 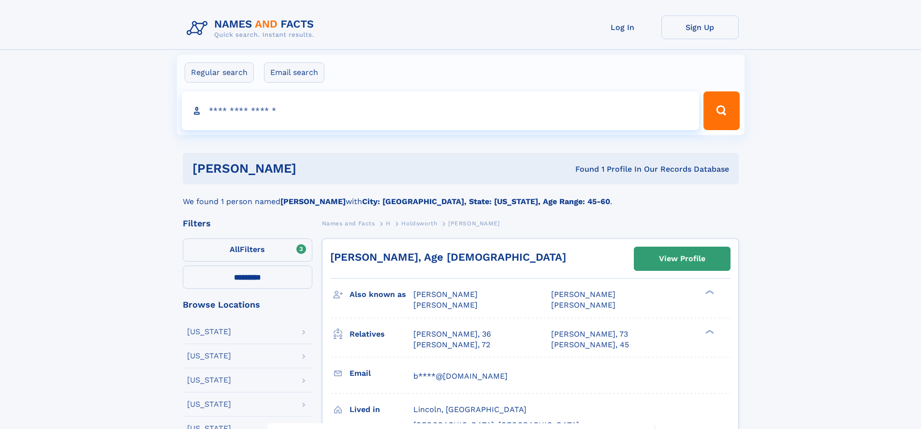 I want to click on a: Sign Up, so click(x=700, y=27).